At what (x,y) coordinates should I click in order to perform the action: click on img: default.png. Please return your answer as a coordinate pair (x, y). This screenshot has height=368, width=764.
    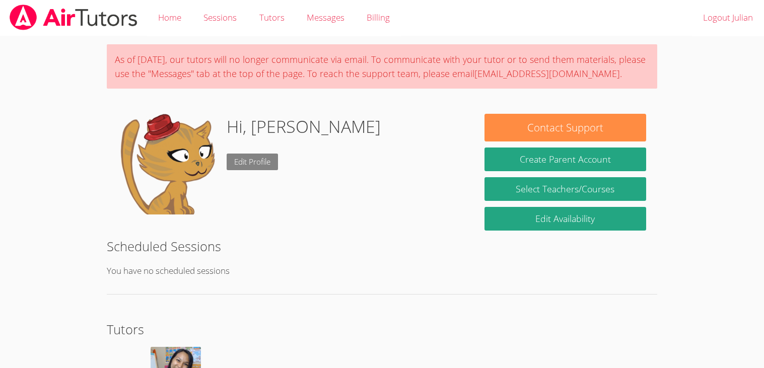
    Looking at the image, I should click on (168, 164).